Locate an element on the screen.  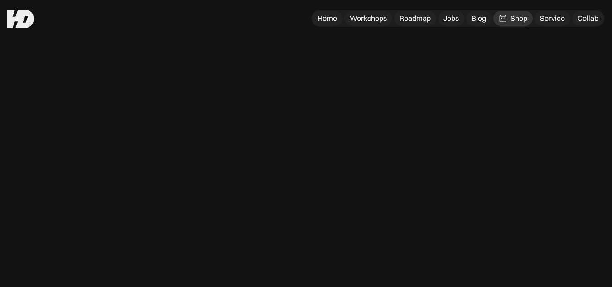
a: Service is located at coordinates (552, 18).